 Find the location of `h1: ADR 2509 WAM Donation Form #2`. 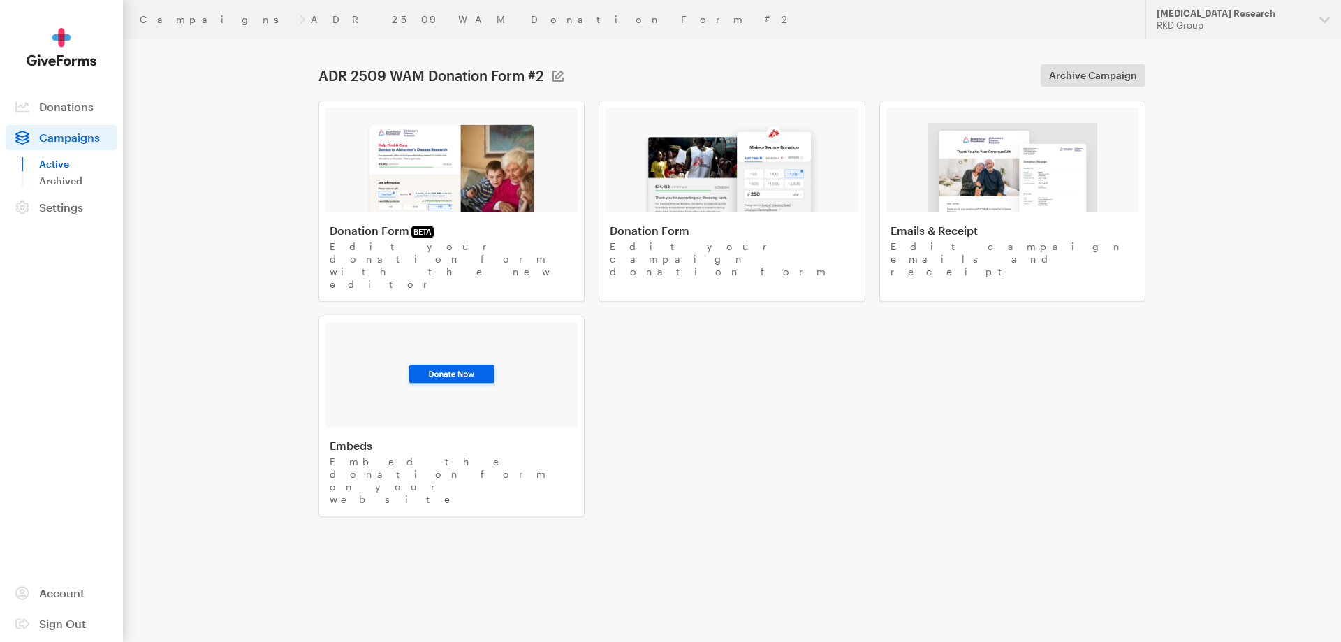

h1: ADR 2509 WAM Donation Form #2 is located at coordinates (431, 75).